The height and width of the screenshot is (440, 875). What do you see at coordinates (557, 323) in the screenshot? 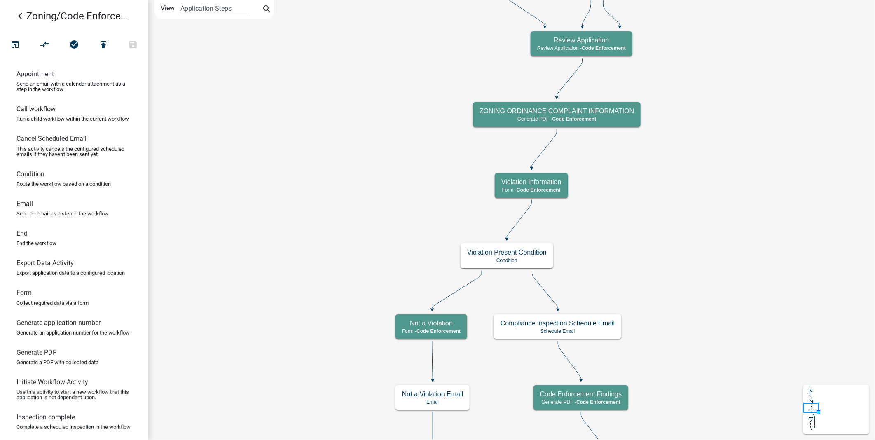
I see `h5: Compliance Inspection Schedule Email` at bounding box center [557, 323].